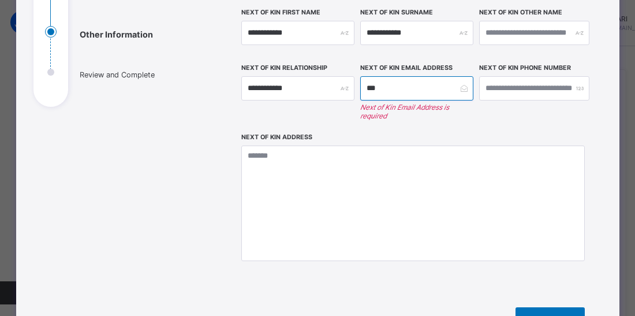  I want to click on label: Next of Kin Phone Number, so click(525, 68).